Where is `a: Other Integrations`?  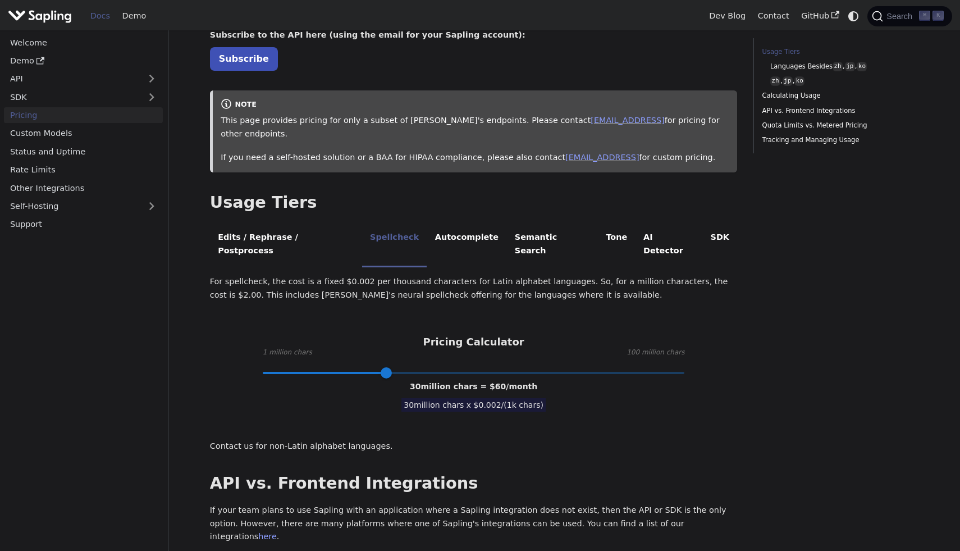 a: Other Integrations is located at coordinates (83, 187).